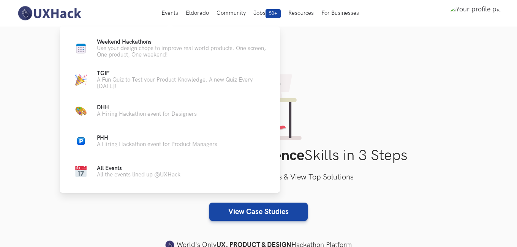  I want to click on img: Your profile pic, so click(475, 13).